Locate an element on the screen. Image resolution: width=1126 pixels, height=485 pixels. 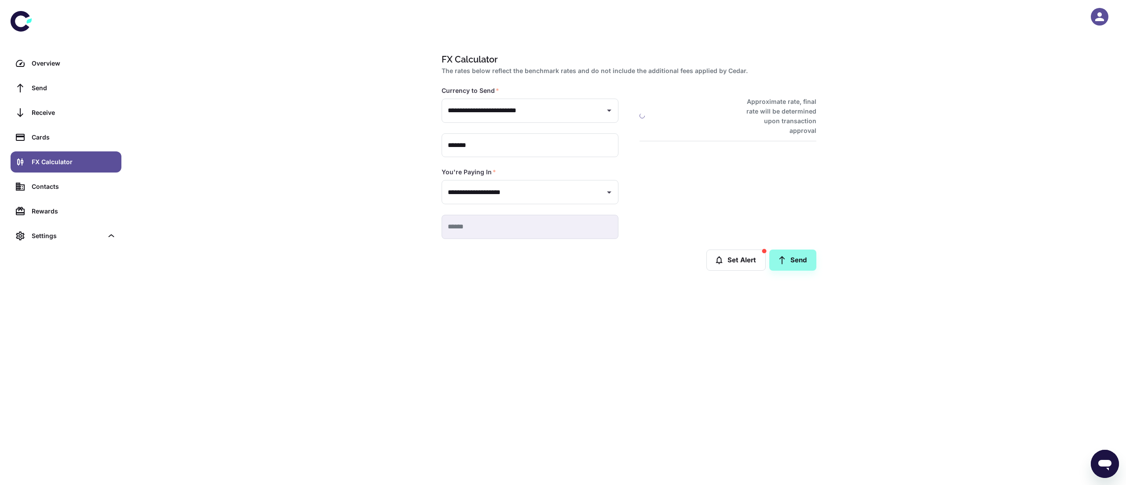
a: Overview is located at coordinates (66, 63).